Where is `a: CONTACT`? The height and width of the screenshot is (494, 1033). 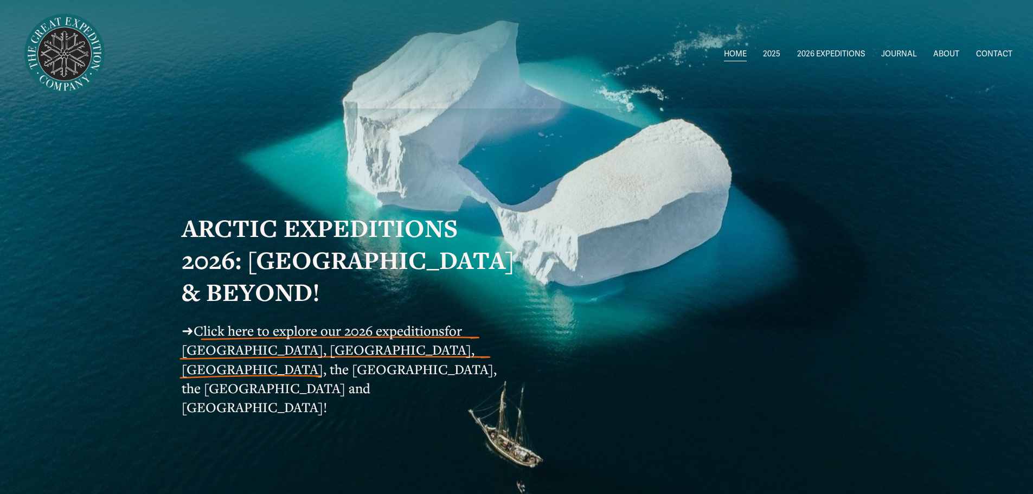
a: CONTACT is located at coordinates (994, 54).